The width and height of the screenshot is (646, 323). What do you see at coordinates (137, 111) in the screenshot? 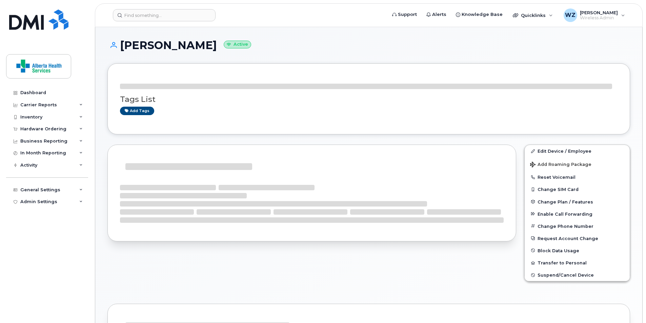
I see `a: Add tags` at bounding box center [137, 111].